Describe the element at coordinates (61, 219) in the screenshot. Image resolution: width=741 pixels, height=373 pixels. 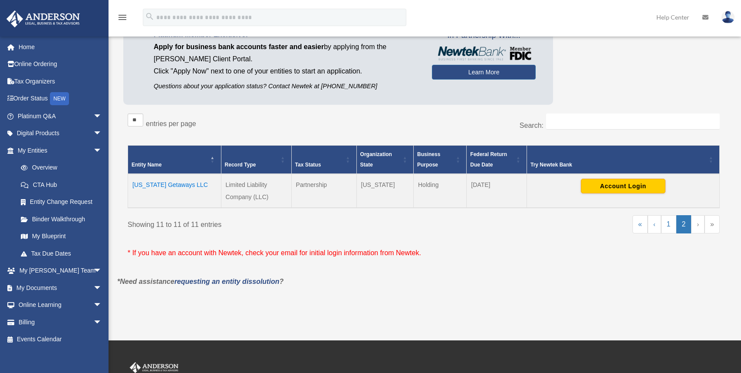
I see `a: Binder Walkthrough` at that location.